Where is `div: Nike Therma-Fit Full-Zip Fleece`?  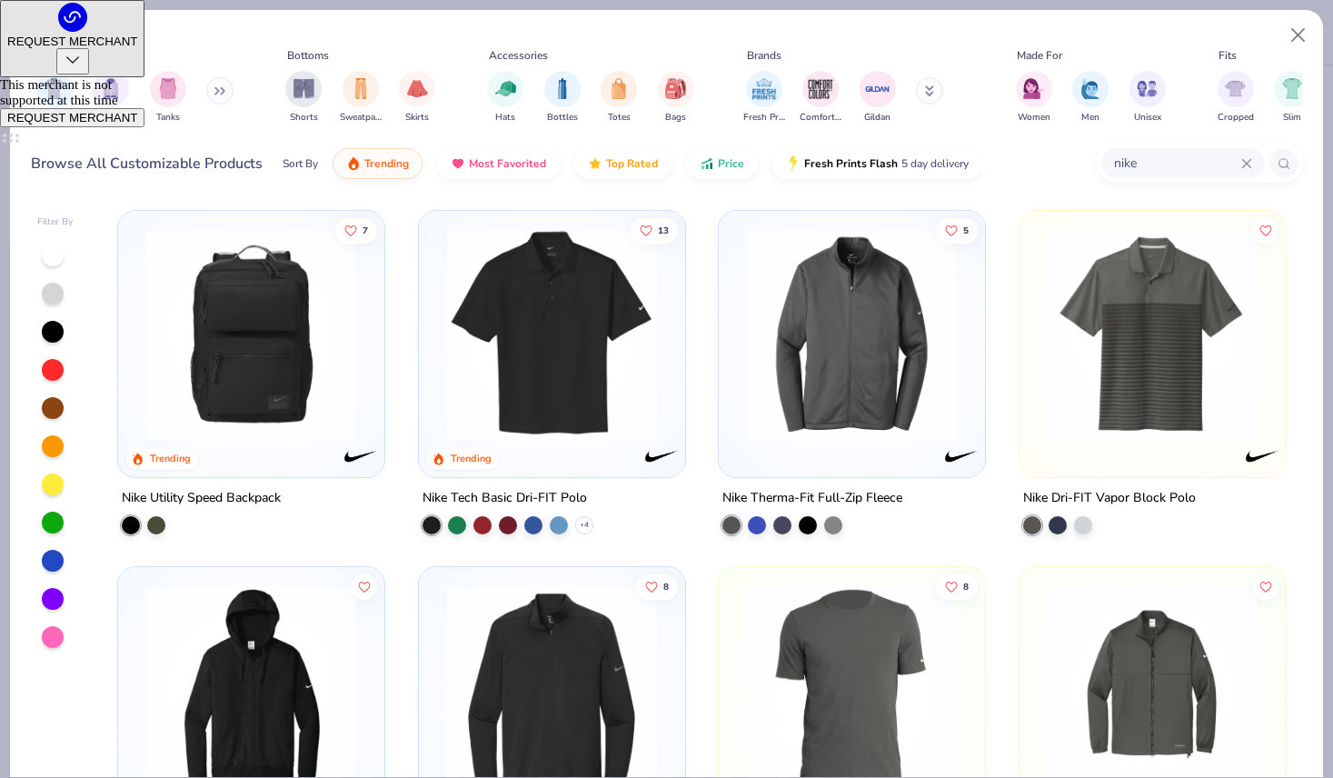 div: Nike Therma-Fit Full-Zip Fleece is located at coordinates (812, 497).